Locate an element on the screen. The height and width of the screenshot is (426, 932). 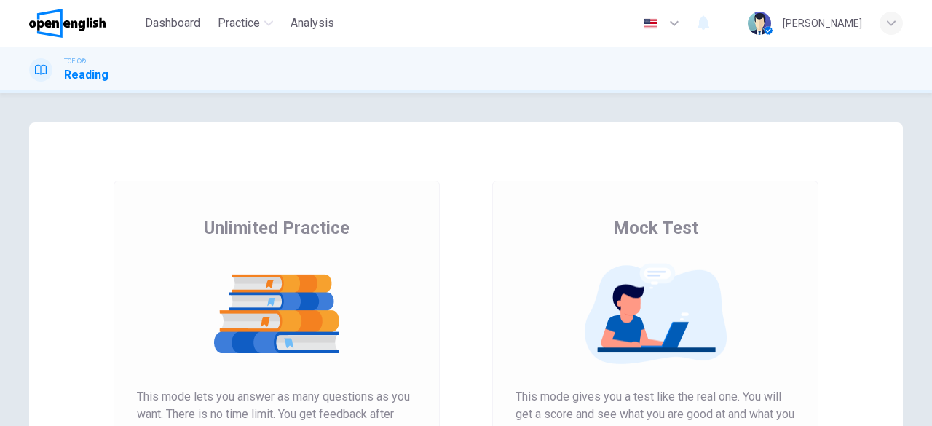
span: Analysis is located at coordinates (312, 23).